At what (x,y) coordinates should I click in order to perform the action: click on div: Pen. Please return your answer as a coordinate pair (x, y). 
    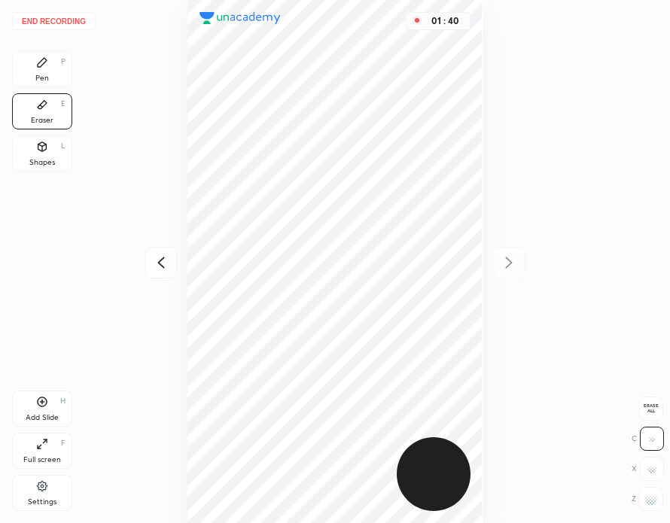
    Looking at the image, I should click on (42, 78).